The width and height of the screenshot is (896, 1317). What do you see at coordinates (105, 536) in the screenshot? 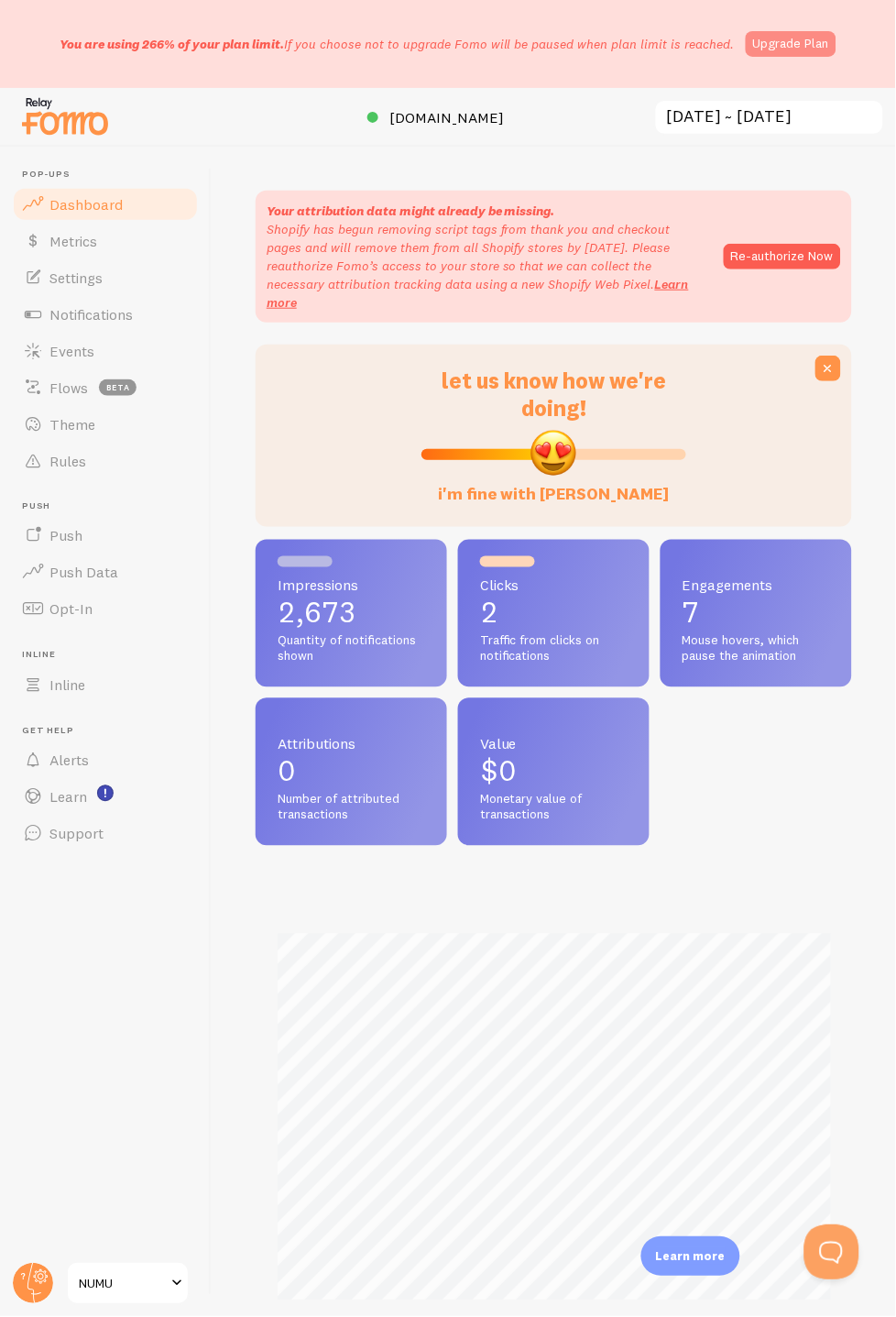
I see `a: Push` at bounding box center [105, 536].